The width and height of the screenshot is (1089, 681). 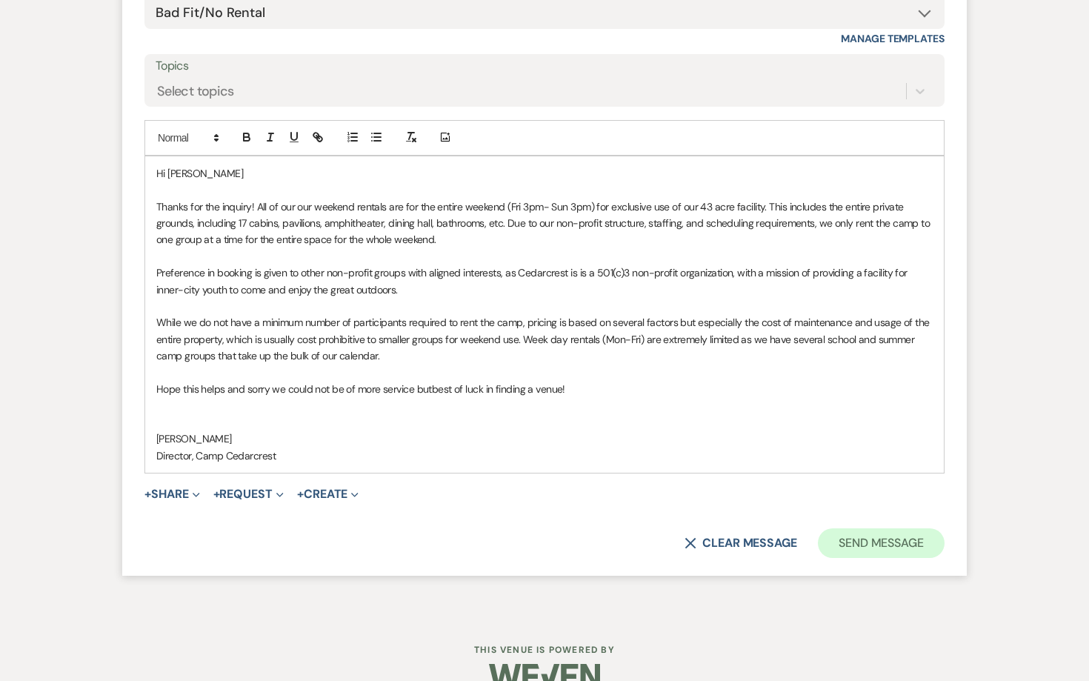 I want to click on button: Clear message, so click(x=741, y=543).